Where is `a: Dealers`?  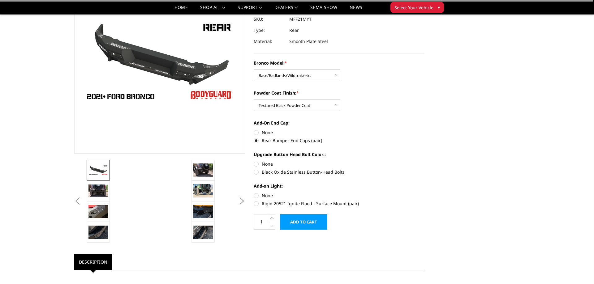 a: Dealers is located at coordinates (286, 10).